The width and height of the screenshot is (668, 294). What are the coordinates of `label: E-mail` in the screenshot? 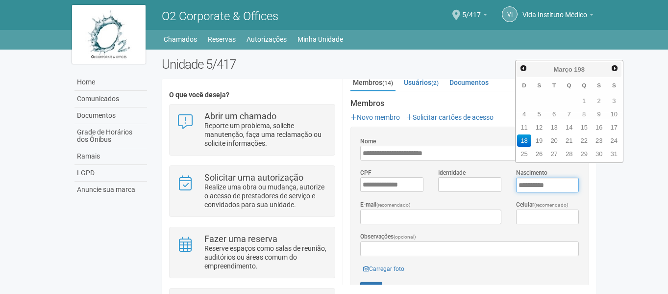 It's located at (385, 204).